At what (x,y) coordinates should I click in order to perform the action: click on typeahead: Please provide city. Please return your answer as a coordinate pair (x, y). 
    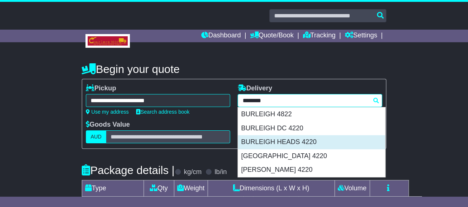
    Looking at the image, I should click on (309, 100).